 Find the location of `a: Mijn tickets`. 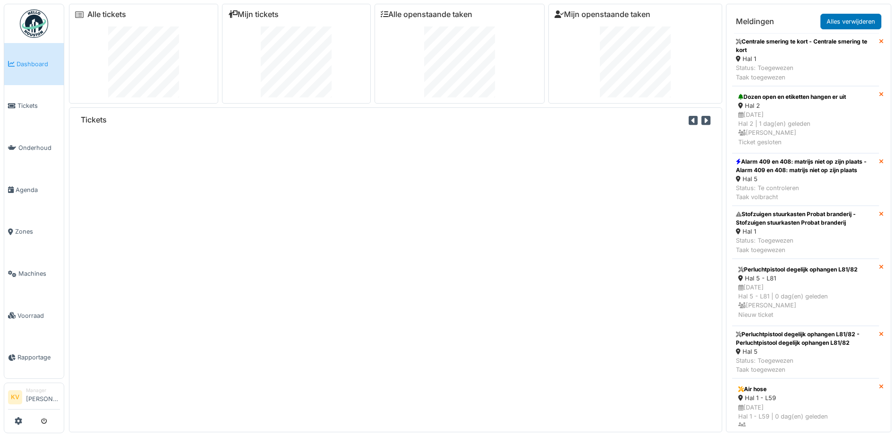

a: Mijn tickets is located at coordinates (253, 14).